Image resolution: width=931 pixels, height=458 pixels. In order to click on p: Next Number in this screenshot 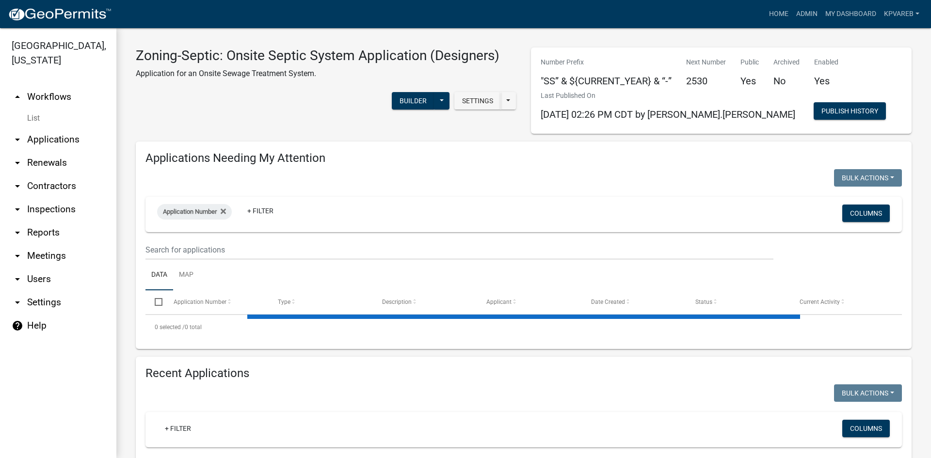, I will do `click(706, 62)`.